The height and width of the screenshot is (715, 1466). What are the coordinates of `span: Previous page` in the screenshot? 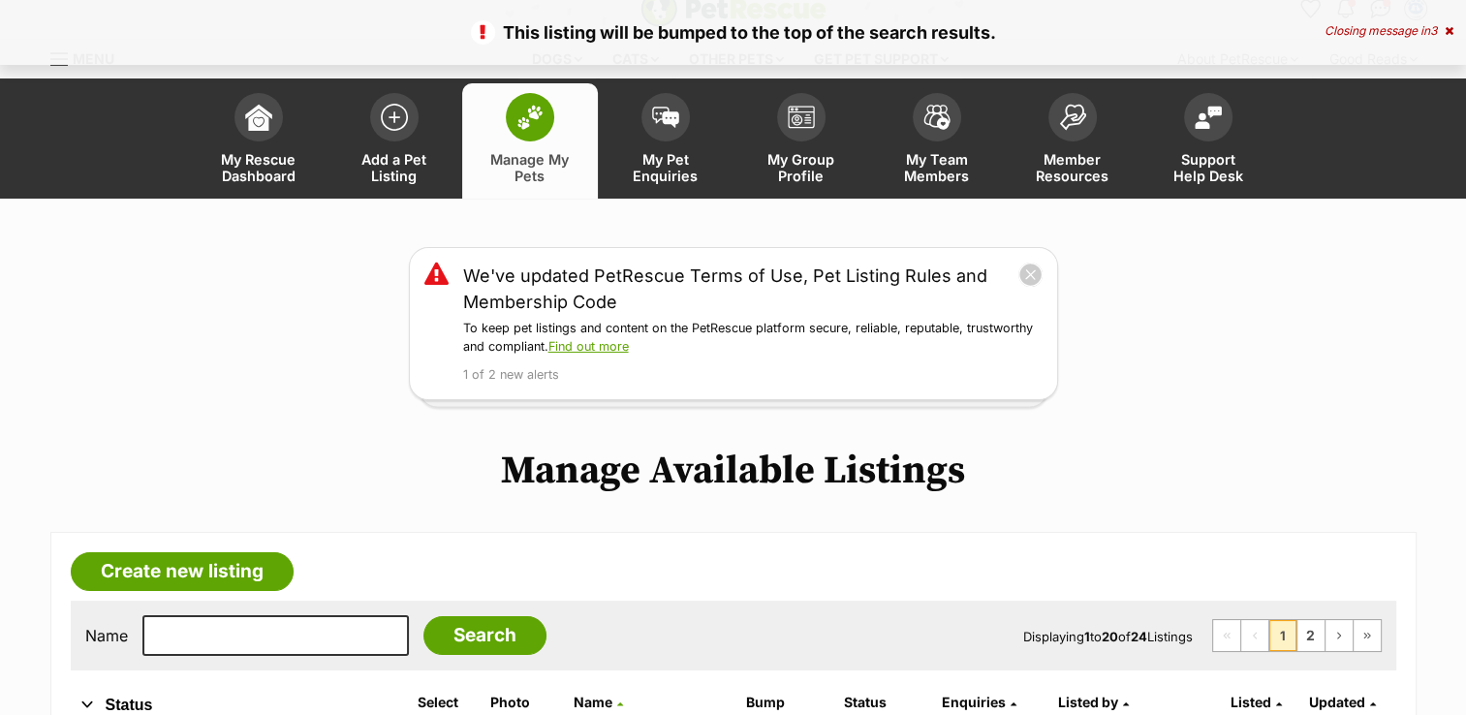 It's located at (1255, 636).